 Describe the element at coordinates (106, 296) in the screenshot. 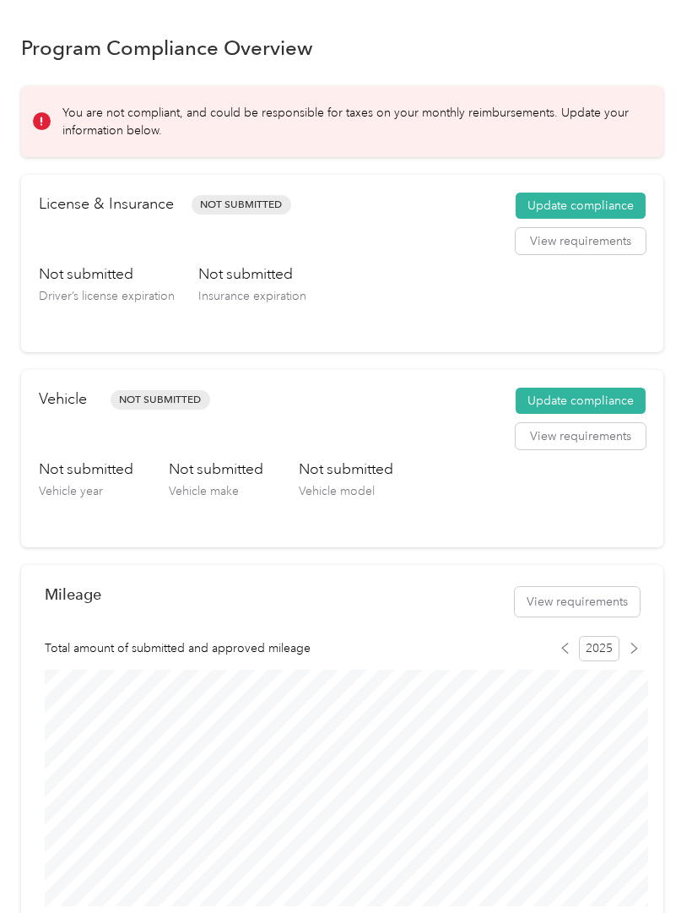

I see `span: Driver’s license expiration` at that location.